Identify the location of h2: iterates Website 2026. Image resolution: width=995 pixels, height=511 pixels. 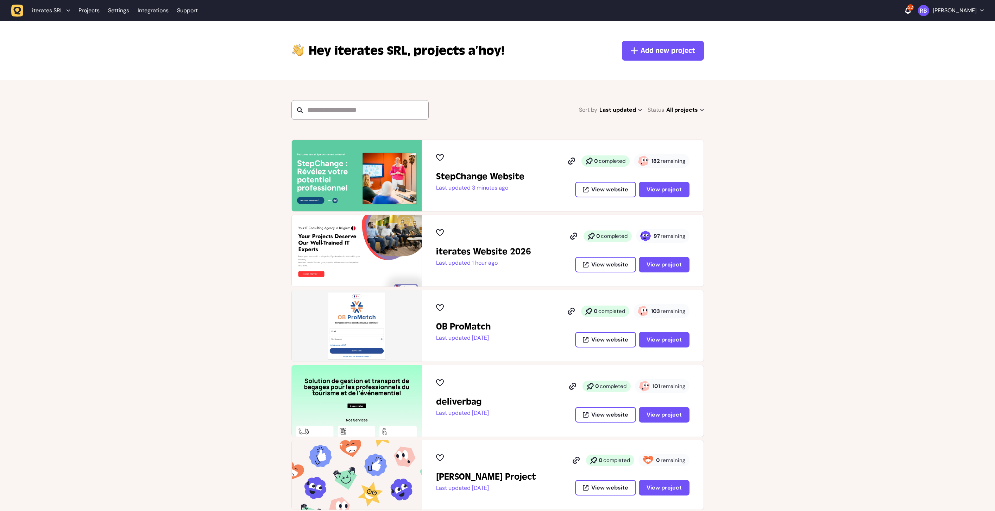
(484, 251).